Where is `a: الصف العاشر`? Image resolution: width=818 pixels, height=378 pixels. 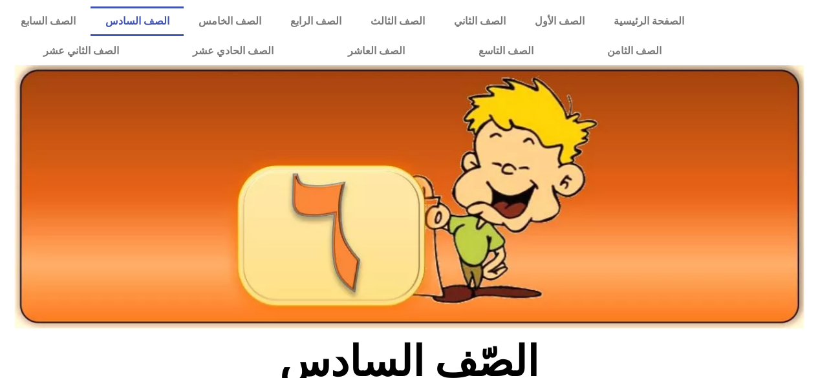 a: الصف العاشر is located at coordinates (377, 51).